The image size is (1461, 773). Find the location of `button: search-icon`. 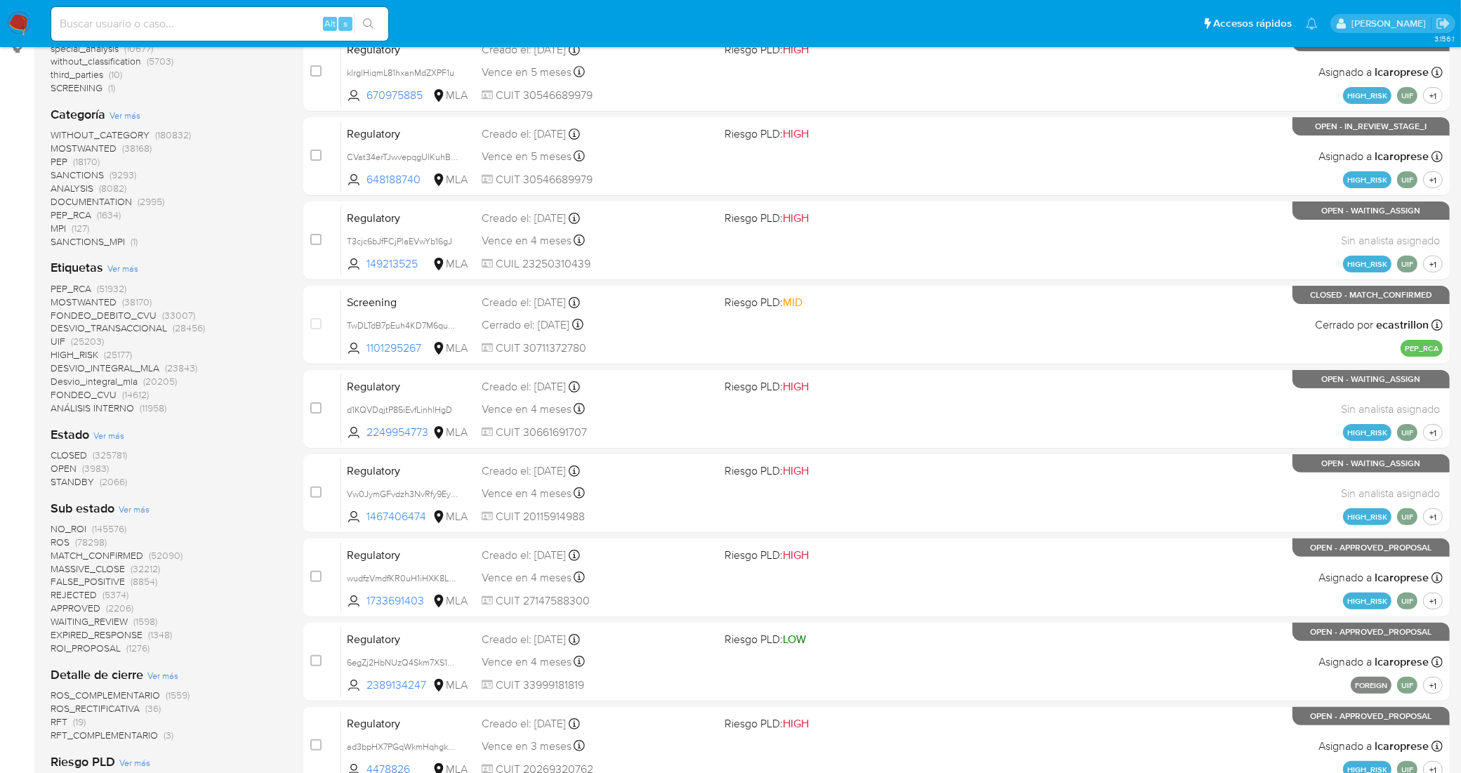

button: search-icon is located at coordinates (368, 24).